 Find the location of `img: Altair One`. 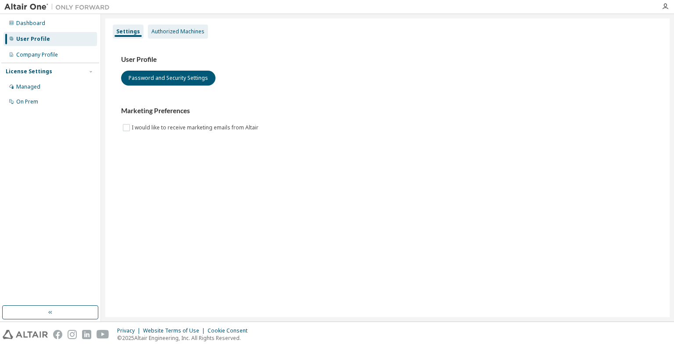

img: Altair One is located at coordinates (59, 7).